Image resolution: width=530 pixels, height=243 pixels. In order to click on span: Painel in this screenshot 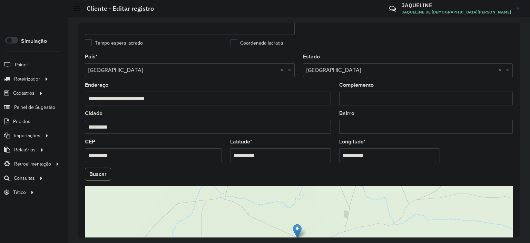, I will do `click(21, 65)`.